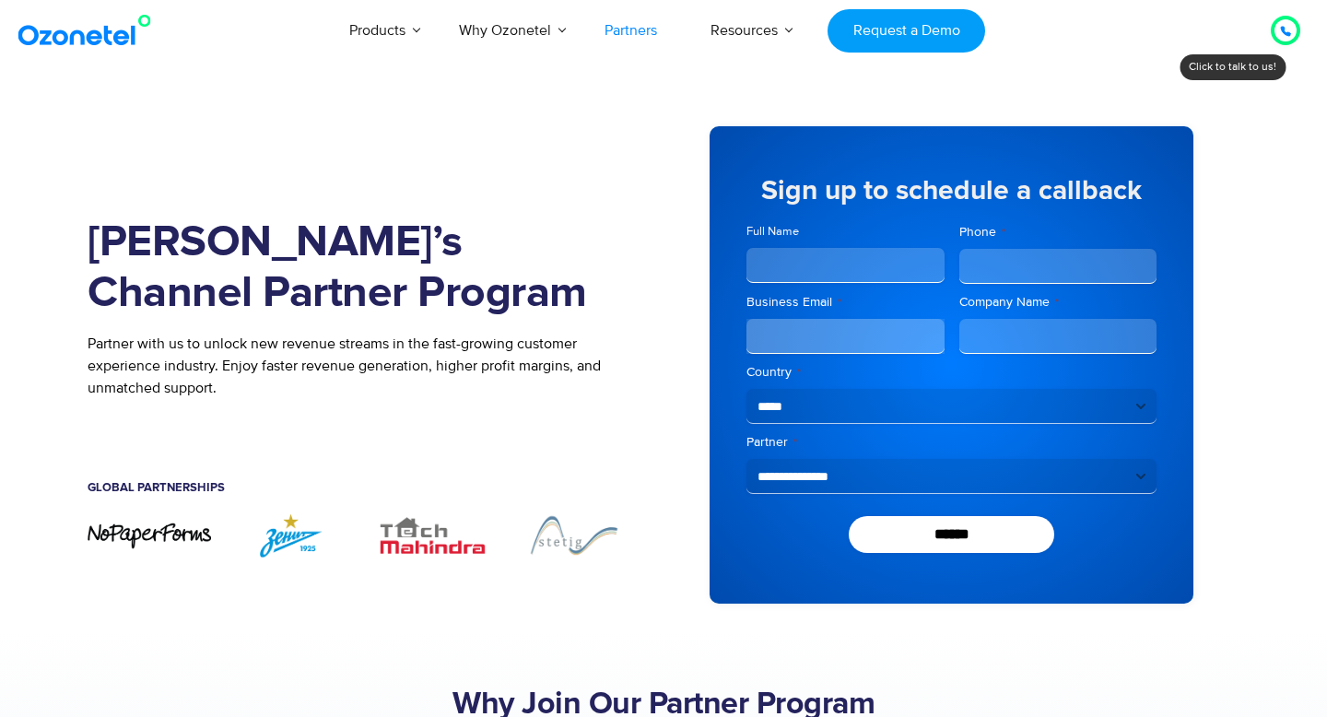 This screenshot has width=1327, height=717. Describe the element at coordinates (951, 372) in the screenshot. I see `label: Country` at that location.